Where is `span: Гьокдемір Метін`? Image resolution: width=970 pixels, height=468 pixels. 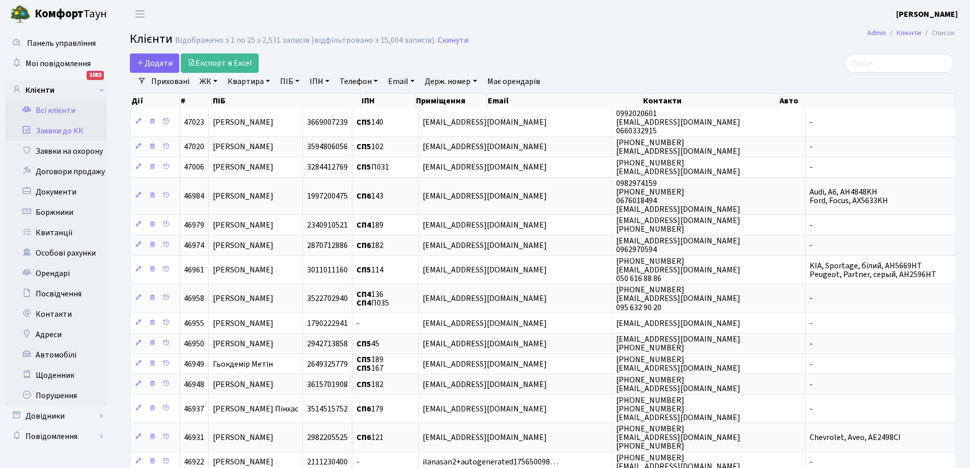
span: Гьокдемір Метін is located at coordinates (243, 364).